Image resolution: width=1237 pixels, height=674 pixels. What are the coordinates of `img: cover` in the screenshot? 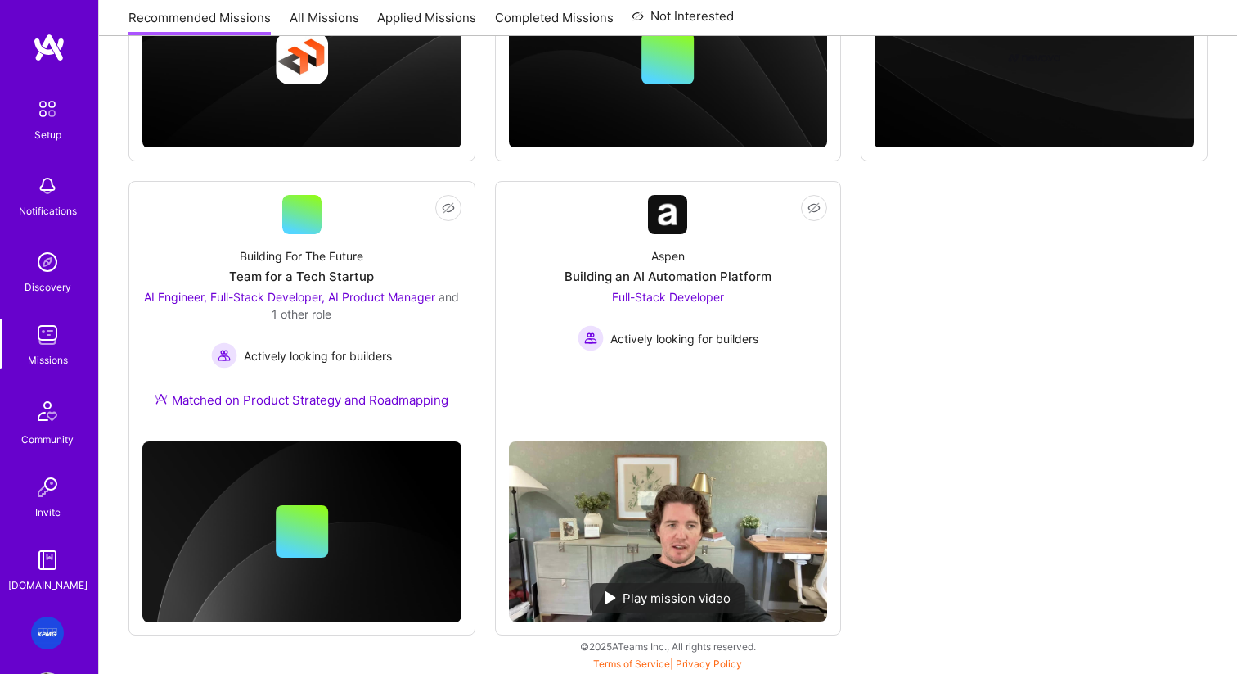 It's located at (302, 531).